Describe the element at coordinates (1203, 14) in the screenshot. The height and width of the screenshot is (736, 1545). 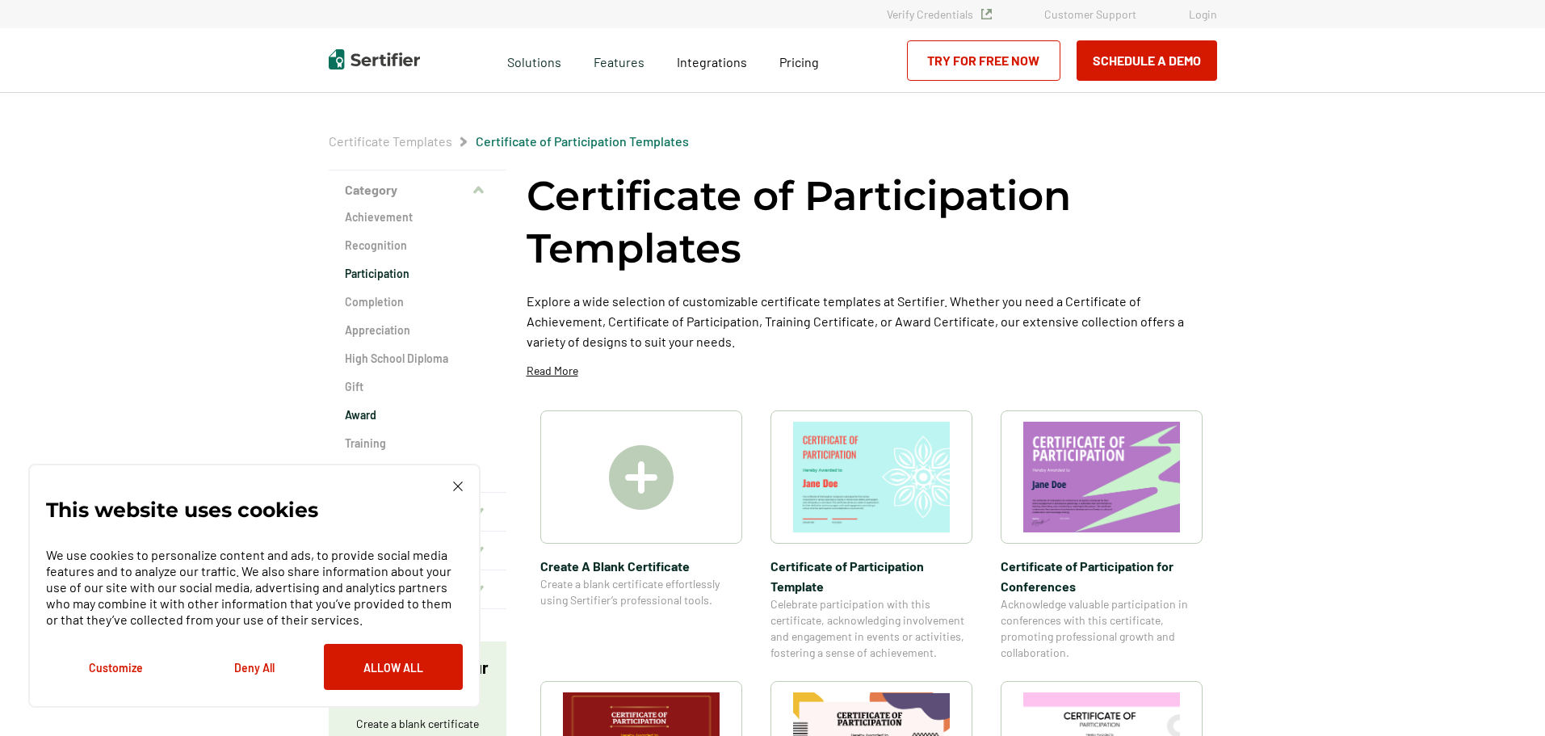
I see `a: Login` at that location.